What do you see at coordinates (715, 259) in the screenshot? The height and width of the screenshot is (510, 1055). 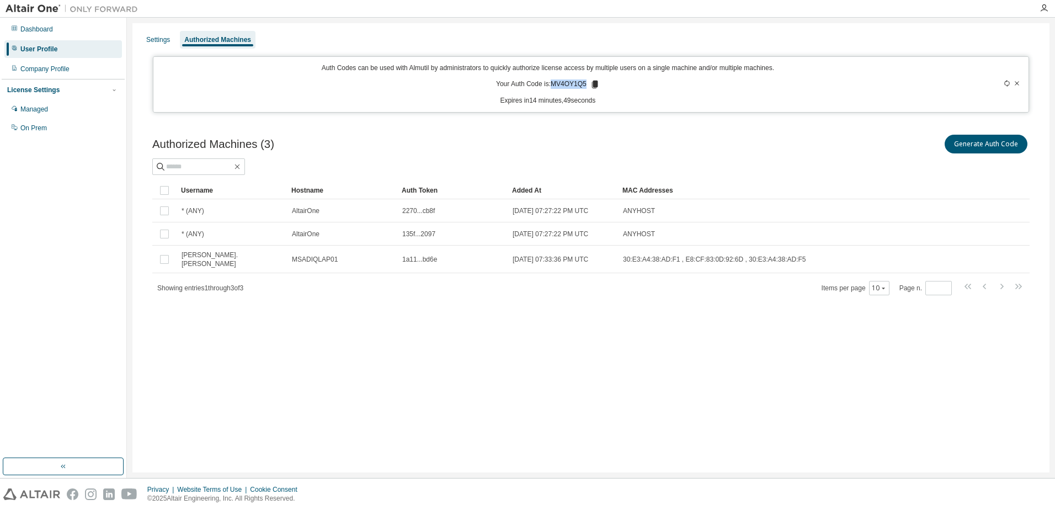 I see `span: 30:E3:A4:38:AD:F1 , E8:CF:83:0D:92:6D , 30:E3:A4:38:AD:F5` at bounding box center [715, 259].